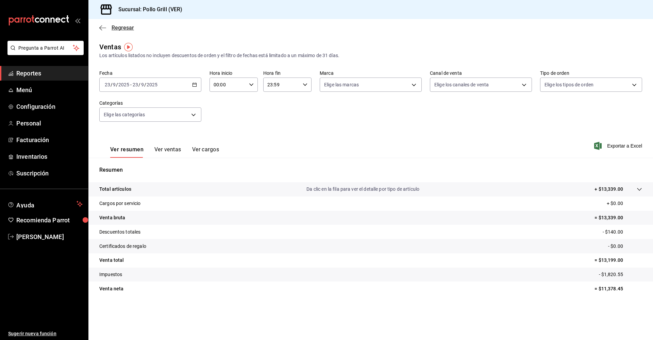 The width and height of the screenshot is (653, 340). I want to click on label: Marca, so click(371, 73).